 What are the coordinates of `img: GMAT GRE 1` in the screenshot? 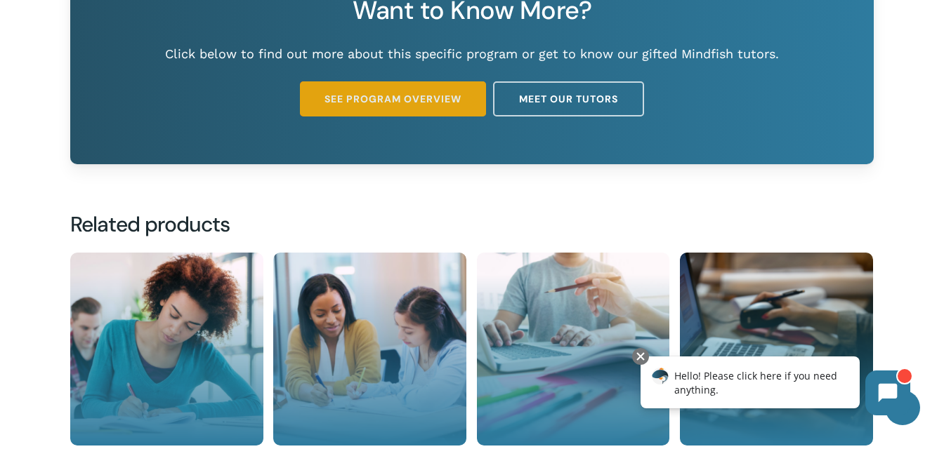 It's located at (166, 349).